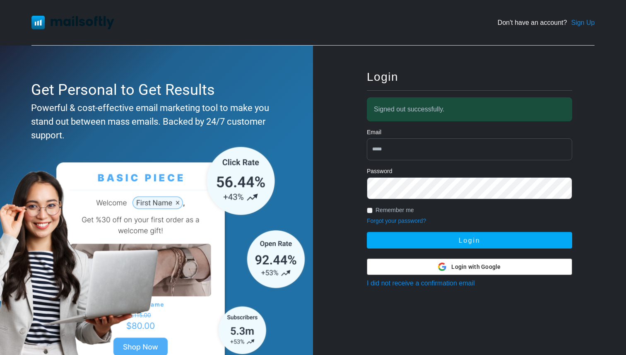  Describe the element at coordinates (470, 109) in the screenshot. I see `div: Signed out successfully.` at that location.